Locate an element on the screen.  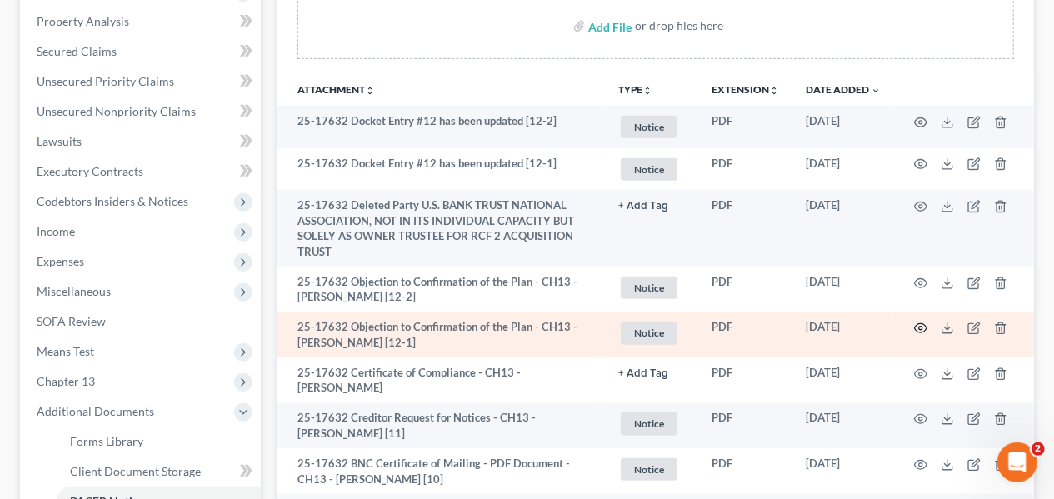
i: expand_more is located at coordinates (876, 91).